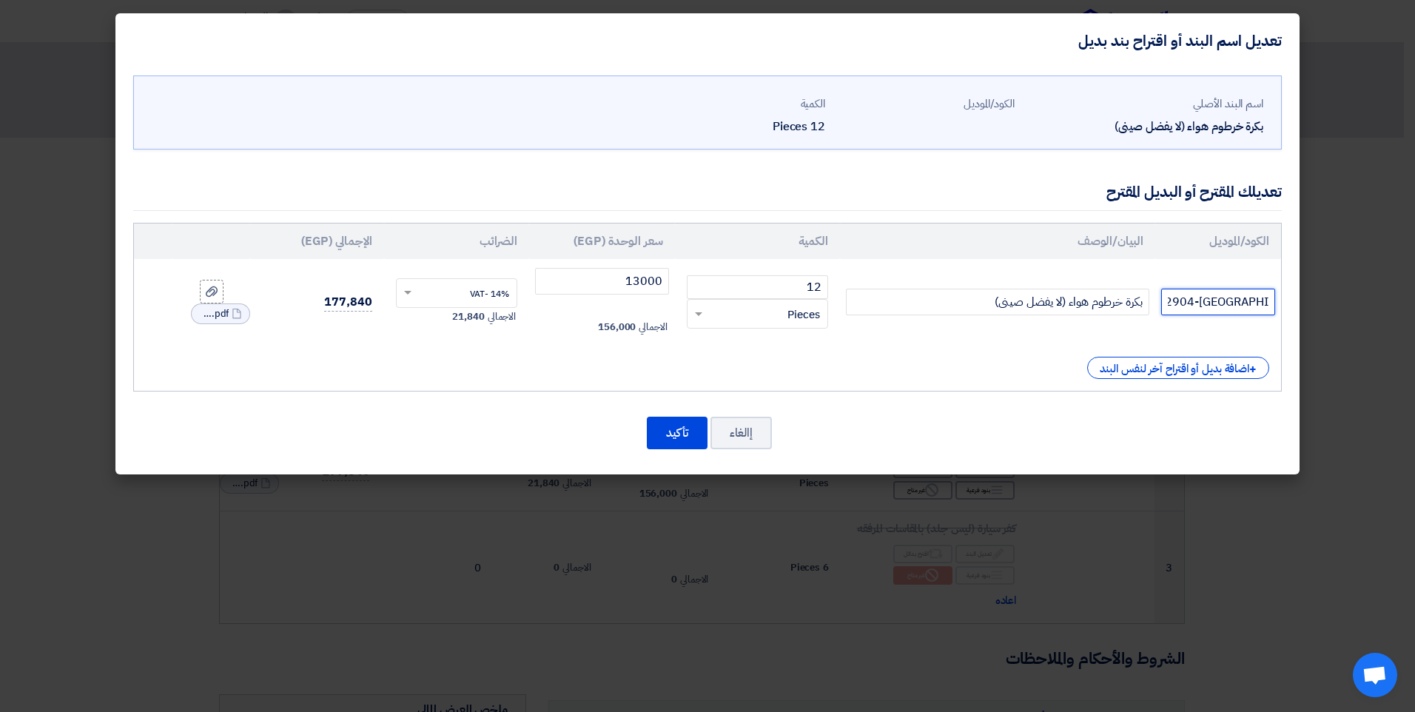 The width and height of the screenshot is (1415, 712). Describe the element at coordinates (677, 433) in the screenshot. I see `button: تأكيد` at that location.